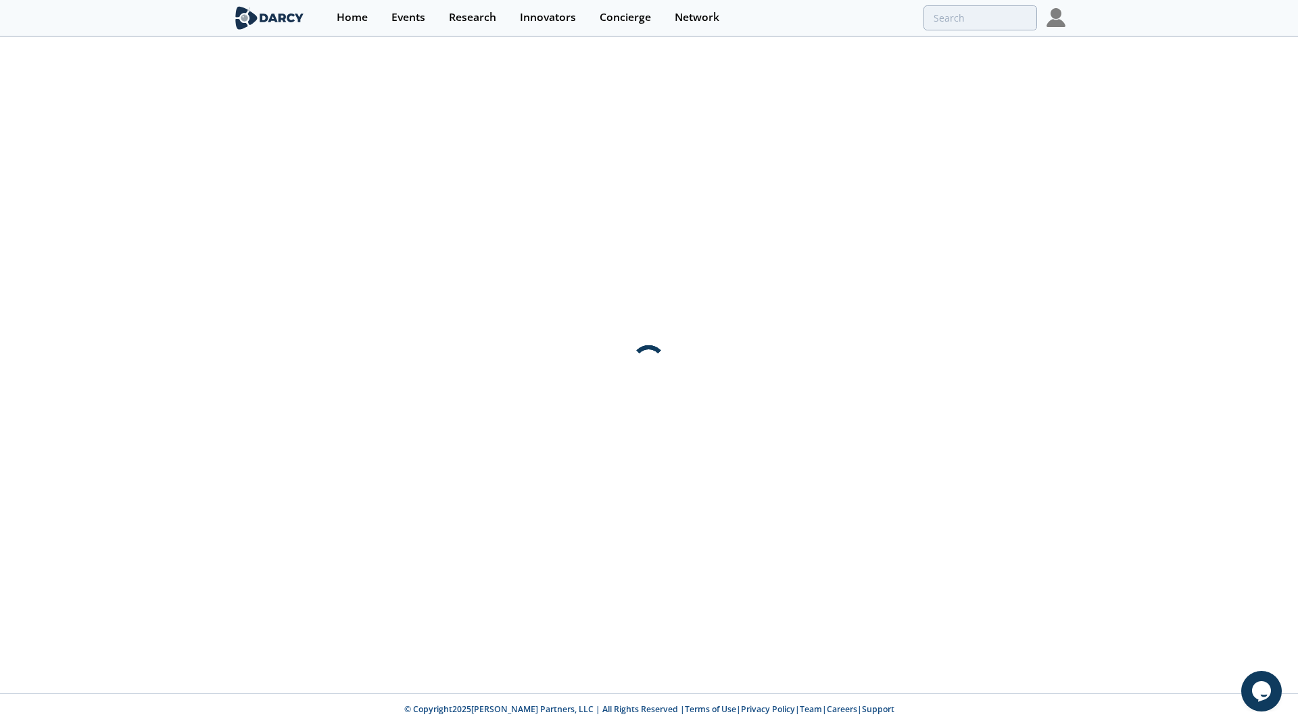 The image size is (1298, 725). I want to click on div: Network, so click(697, 18).